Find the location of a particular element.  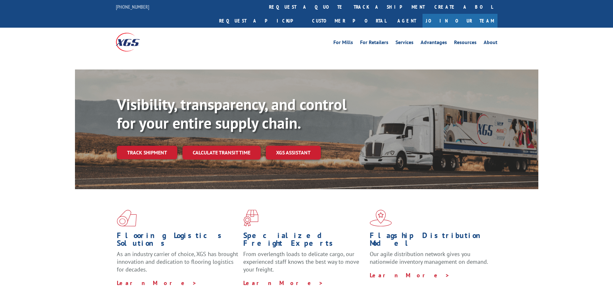

p: From overlength loads to delicate cargo, our experienced staff knows the best way to move your fr... is located at coordinates (304, 264).